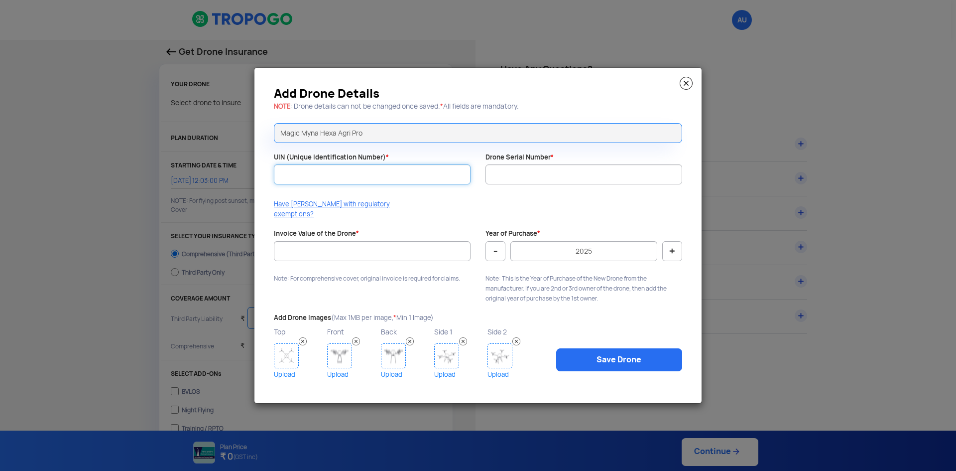 The width and height of the screenshot is (956, 471). Describe the element at coordinates (316, 234) in the screenshot. I see `label: Invoice Value of the Drone` at that location.